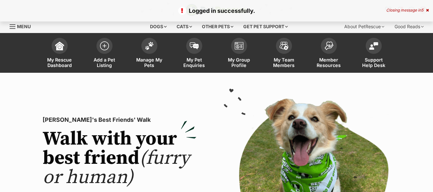  Describe the element at coordinates (149, 54) in the screenshot. I see `a: Manage My Pets` at that location.